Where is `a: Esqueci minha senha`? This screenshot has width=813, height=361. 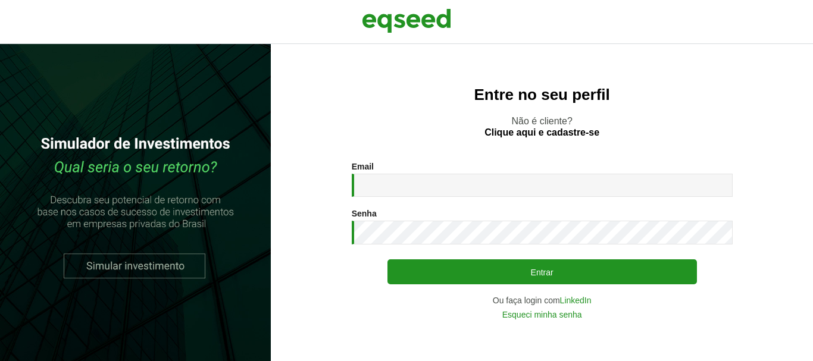 a: Esqueci minha senha is located at coordinates (542, 315).